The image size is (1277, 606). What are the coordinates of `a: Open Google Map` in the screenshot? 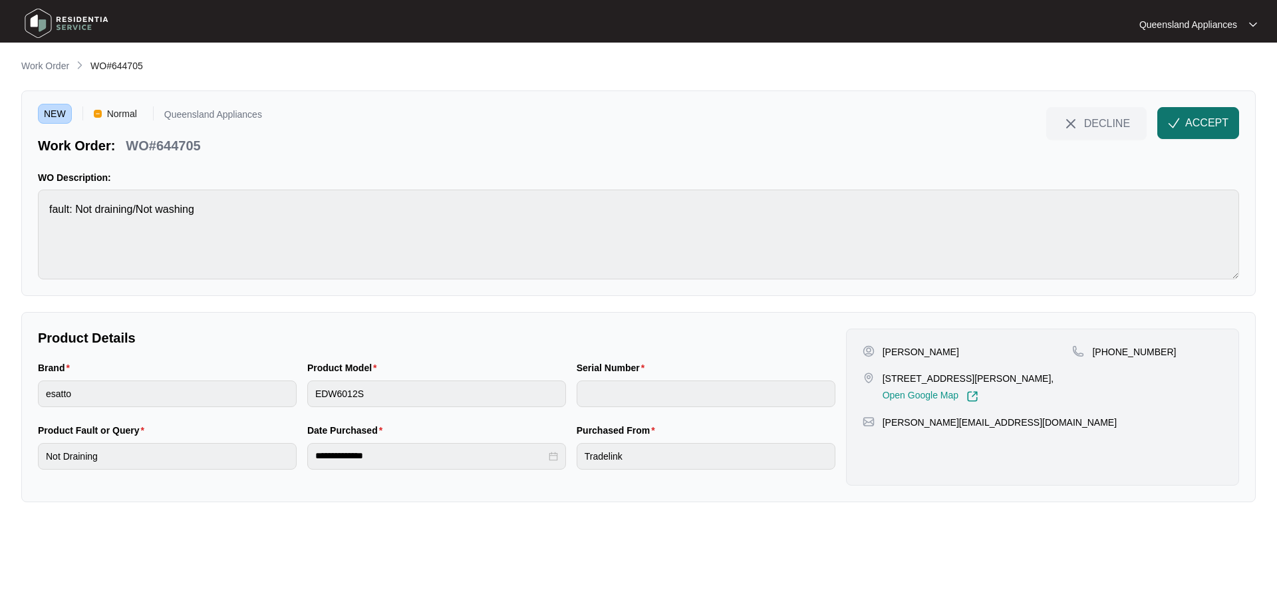 It's located at (930, 396).